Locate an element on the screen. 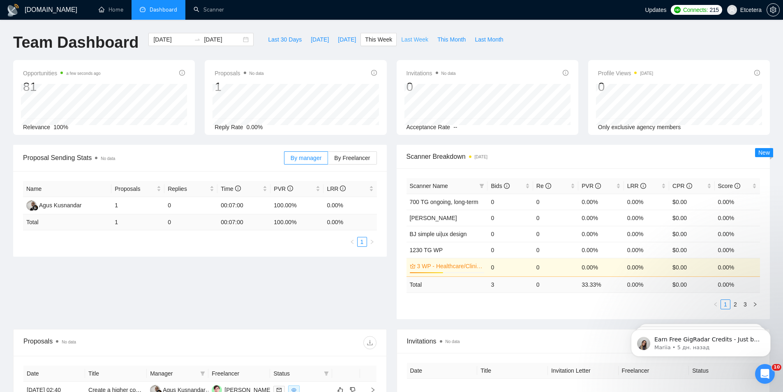  button: download is located at coordinates (370, 342).